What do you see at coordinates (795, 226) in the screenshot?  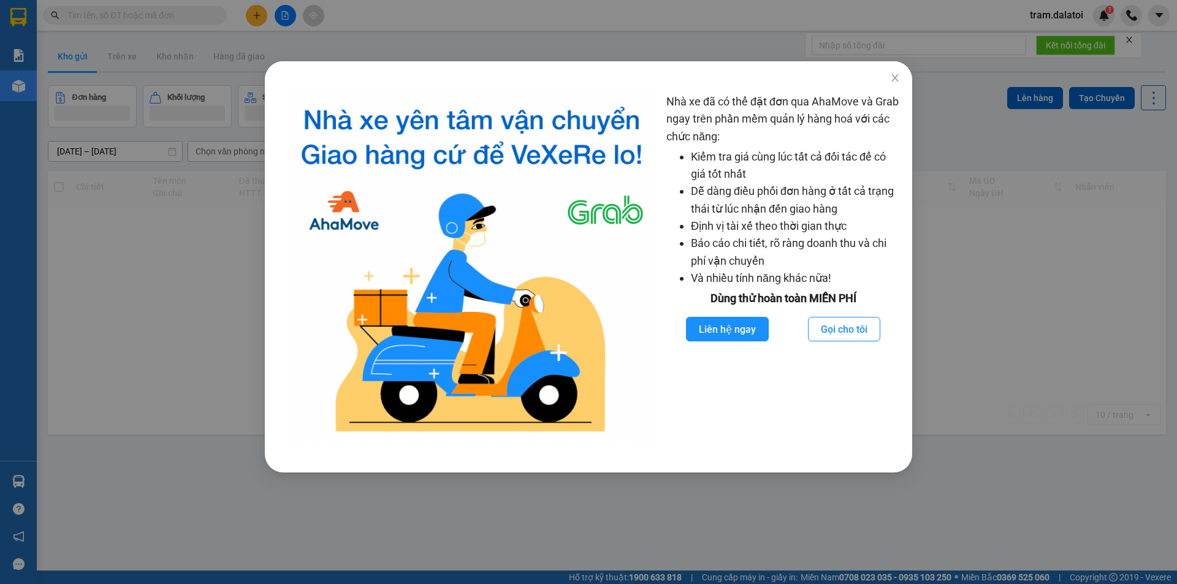 I see `li: Định vị tài xế theo thời gian thực` at bounding box center [795, 226].